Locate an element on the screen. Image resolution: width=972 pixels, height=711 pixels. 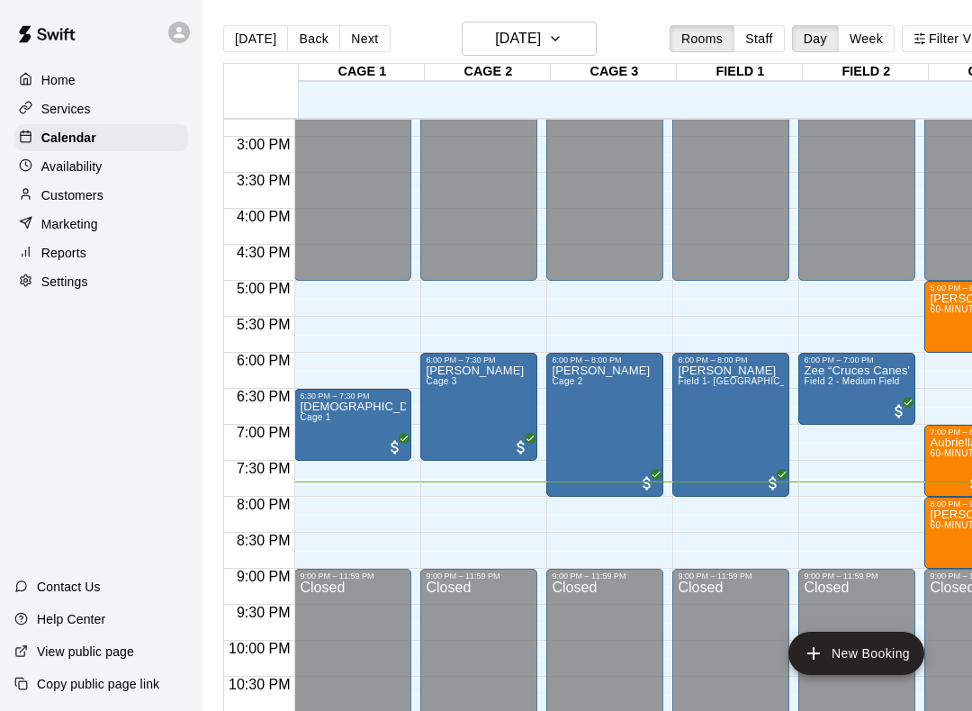
div: 6:30 PM – 7:30 PM is located at coordinates (353, 396).